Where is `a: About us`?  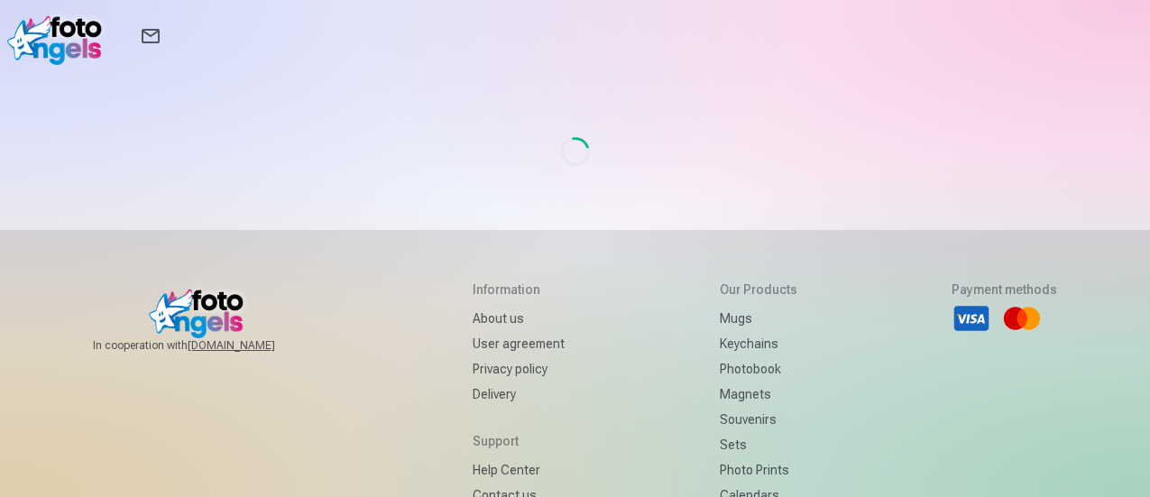 a: About us is located at coordinates (518, 318).